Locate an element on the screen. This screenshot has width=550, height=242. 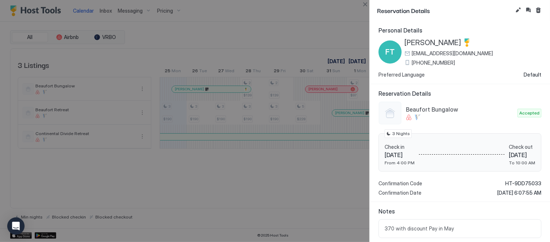
div: Open Intercom Messenger is located at coordinates (16, 226).